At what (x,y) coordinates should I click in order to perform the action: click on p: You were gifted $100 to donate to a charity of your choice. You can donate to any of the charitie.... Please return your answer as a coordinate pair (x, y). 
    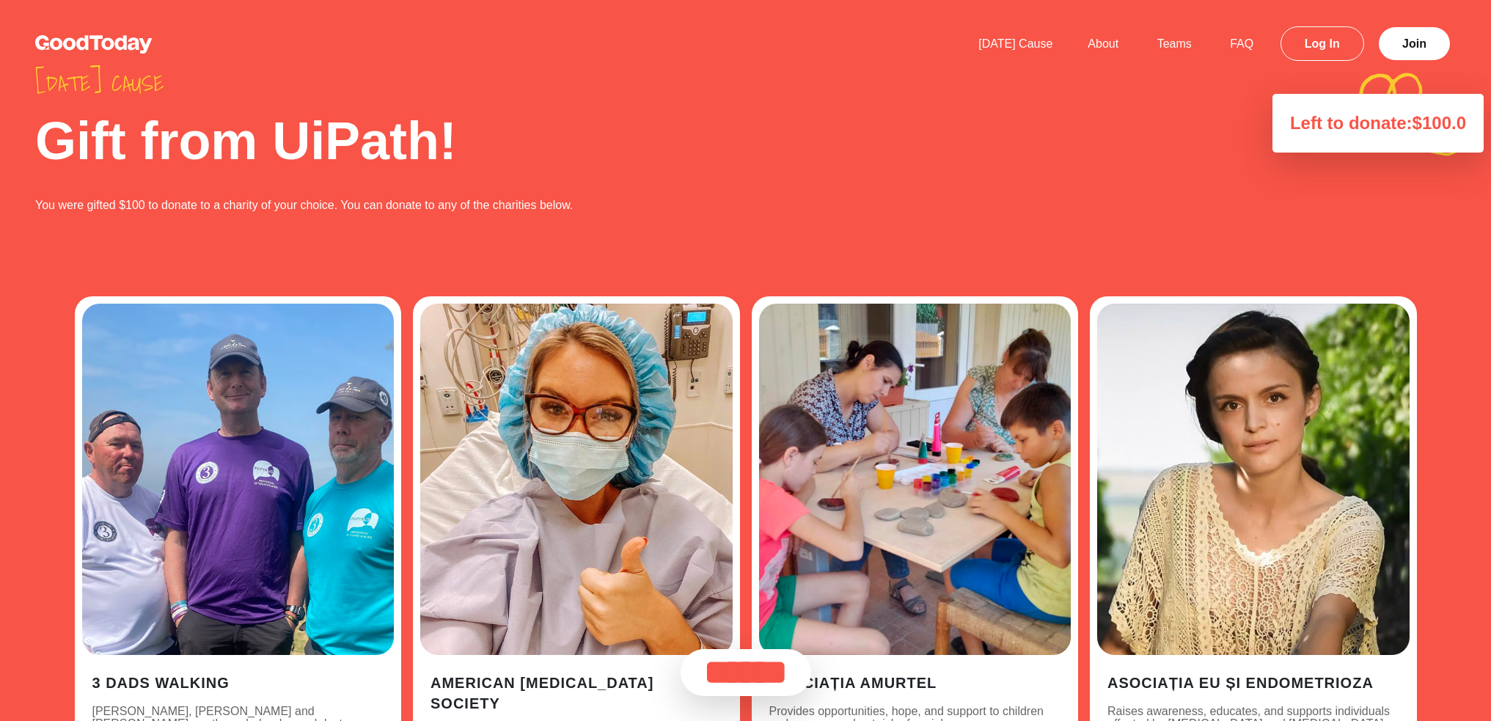
    Looking at the image, I should click on (686, 205).